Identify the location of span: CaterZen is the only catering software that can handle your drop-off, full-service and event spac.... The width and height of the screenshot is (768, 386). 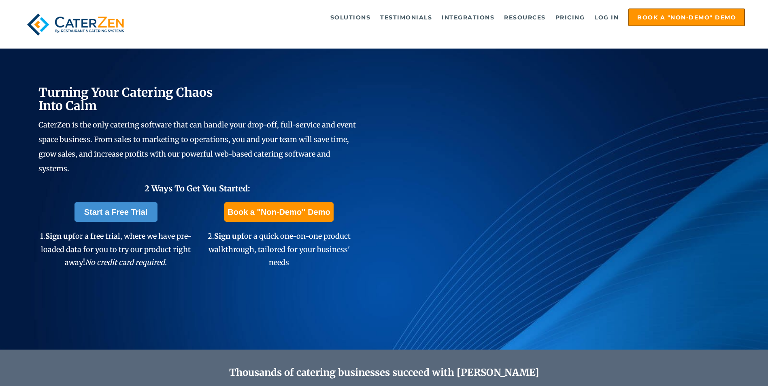
(197, 146).